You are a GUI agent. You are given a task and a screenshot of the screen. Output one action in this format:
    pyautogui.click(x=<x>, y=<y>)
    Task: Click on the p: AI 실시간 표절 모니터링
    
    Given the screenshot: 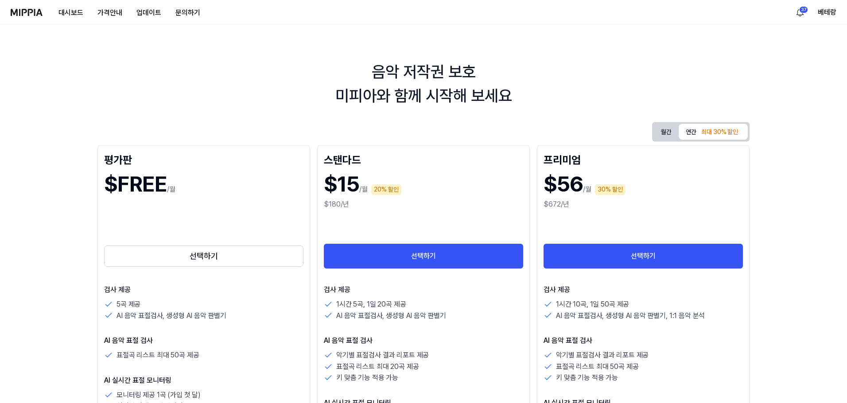 What is the action you would take?
    pyautogui.click(x=204, y=381)
    